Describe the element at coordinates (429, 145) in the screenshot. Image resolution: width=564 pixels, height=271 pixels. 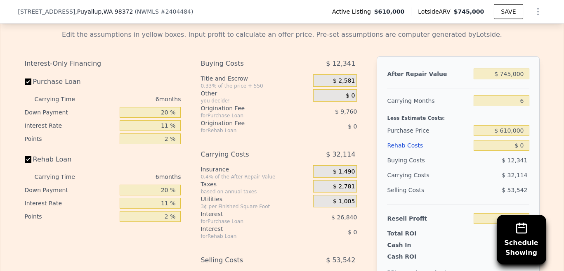
I see `div: Rehab Costs` at that location.